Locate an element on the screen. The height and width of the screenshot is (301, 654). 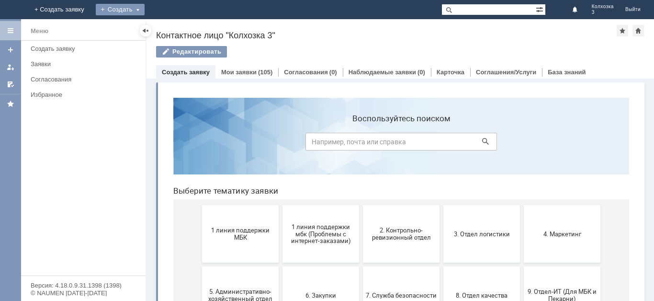
span: Расширенный поиск is located at coordinates (541, 9).